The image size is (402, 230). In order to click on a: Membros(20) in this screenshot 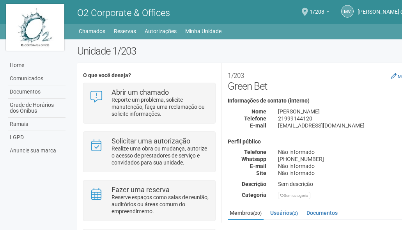, I will do `click(246, 213)`.